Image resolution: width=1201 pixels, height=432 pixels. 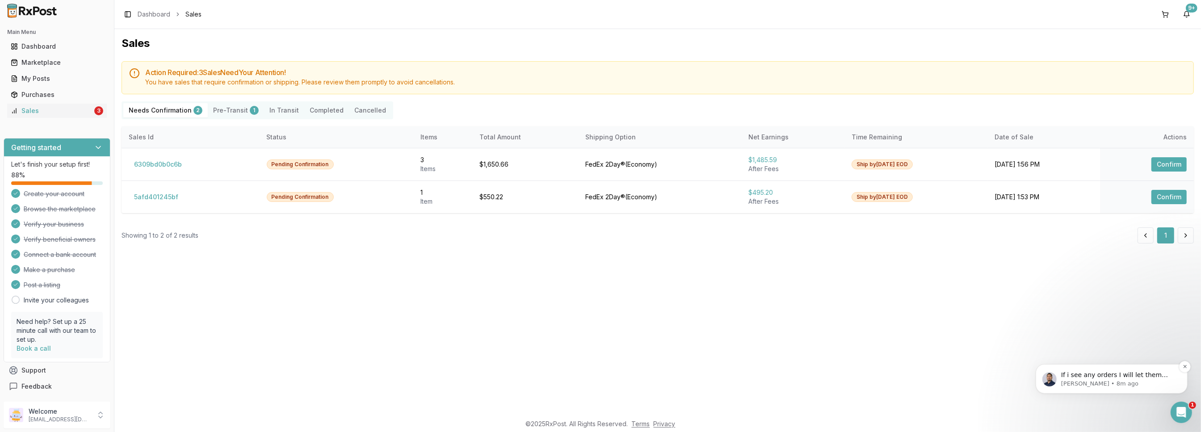 What do you see at coordinates (666, 82) in the screenshot?
I see `div: You have sales that require confirmation or shipping. Please review them promptly to avoid cancel...` at bounding box center [666, 82].